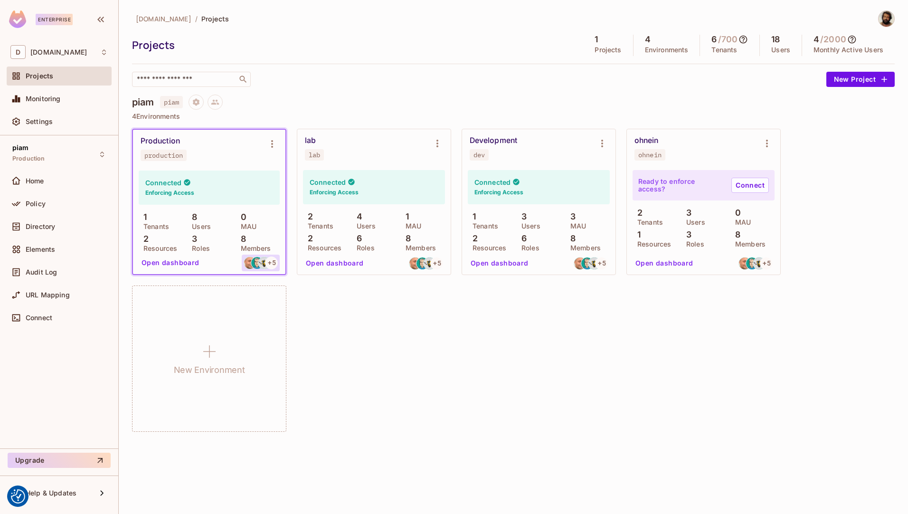 The width and height of the screenshot is (908, 514). Describe the element at coordinates (41, 272) in the screenshot. I see `span: Audit Log` at that location.